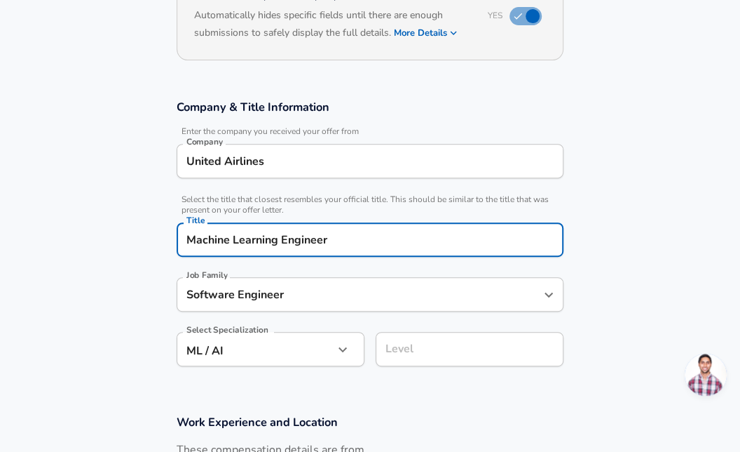 The image size is (740, 452). I want to click on button: More Details, so click(426, 33).